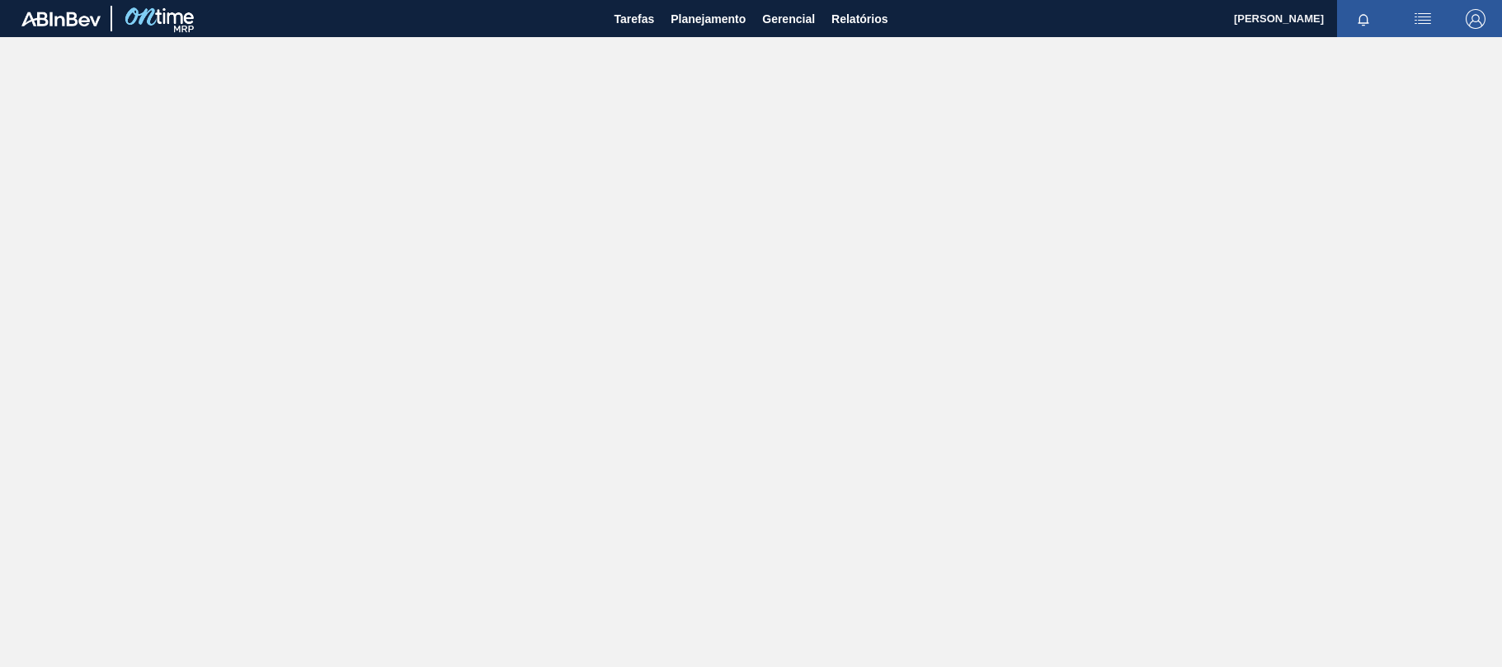 The width and height of the screenshot is (1502, 667). What do you see at coordinates (1364, 19) in the screenshot?
I see `button: Notificações` at bounding box center [1364, 19].